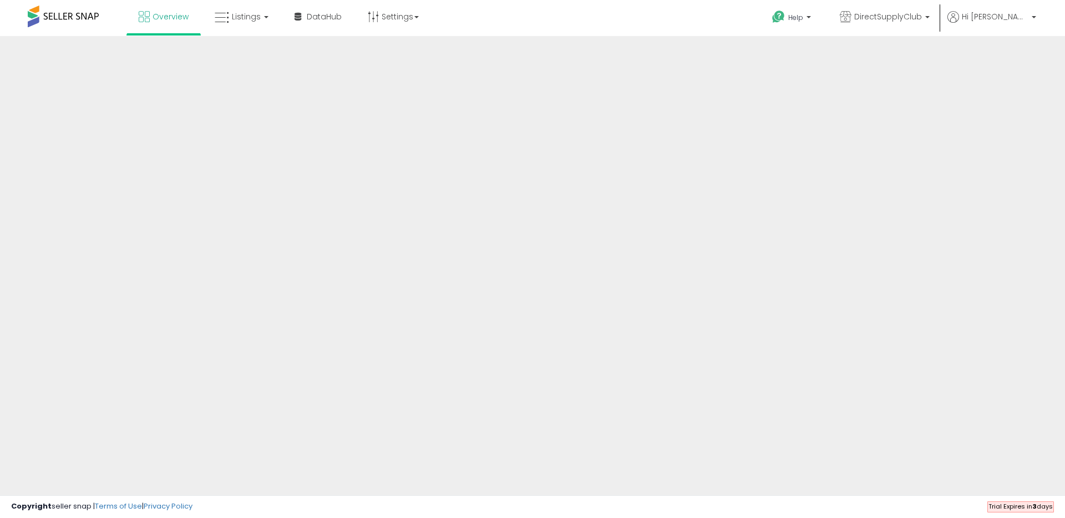 Image resolution: width=1065 pixels, height=518 pixels. Describe the element at coordinates (888, 17) in the screenshot. I see `span: DirectSupplyClub` at that location.